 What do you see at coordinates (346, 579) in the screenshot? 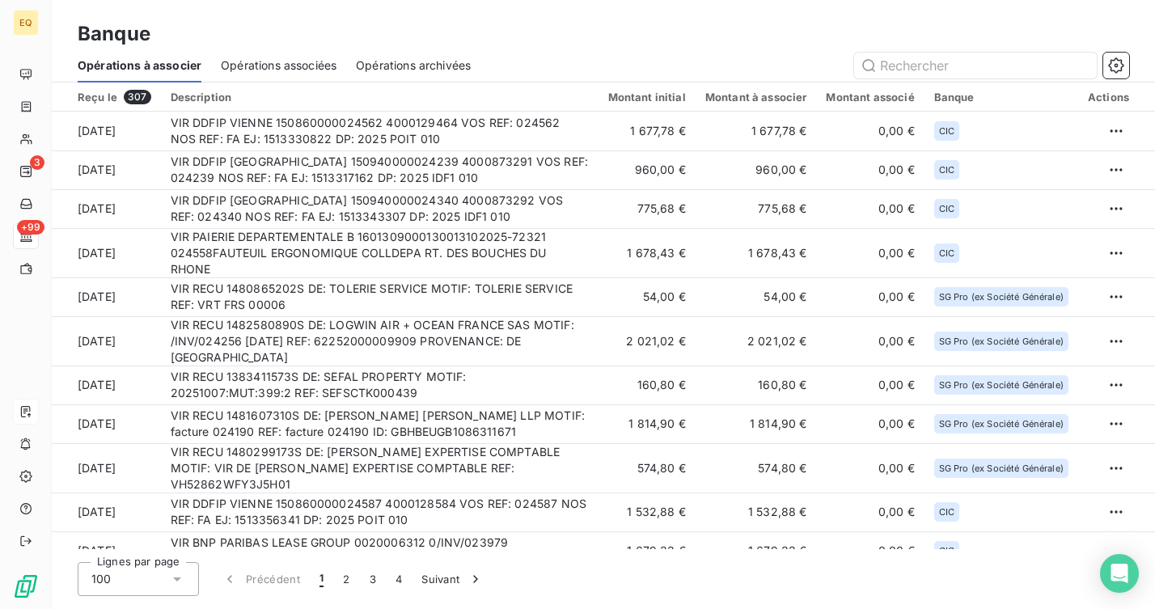
I see `button: 2` at bounding box center [346, 579].